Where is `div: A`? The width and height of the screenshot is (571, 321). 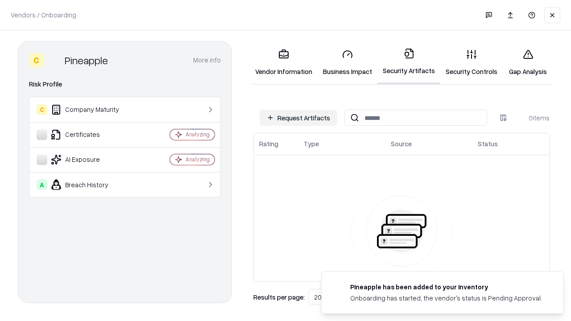
div: A is located at coordinates (42, 185).